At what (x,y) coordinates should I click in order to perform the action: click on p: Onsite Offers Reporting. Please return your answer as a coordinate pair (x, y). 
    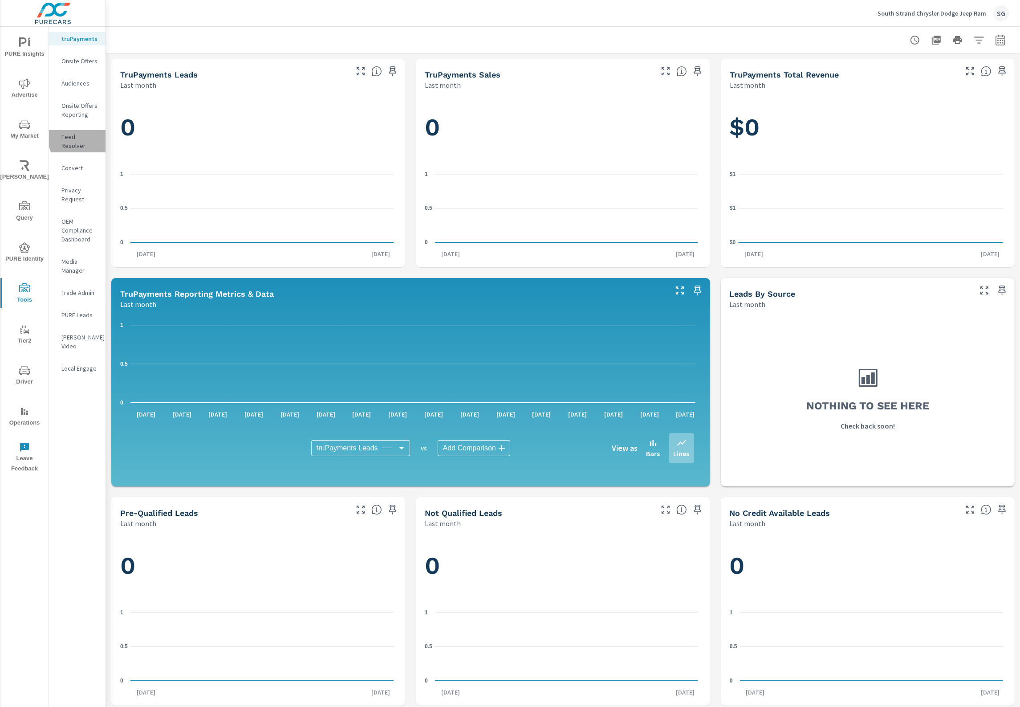
    Looking at the image, I should click on (80, 110).